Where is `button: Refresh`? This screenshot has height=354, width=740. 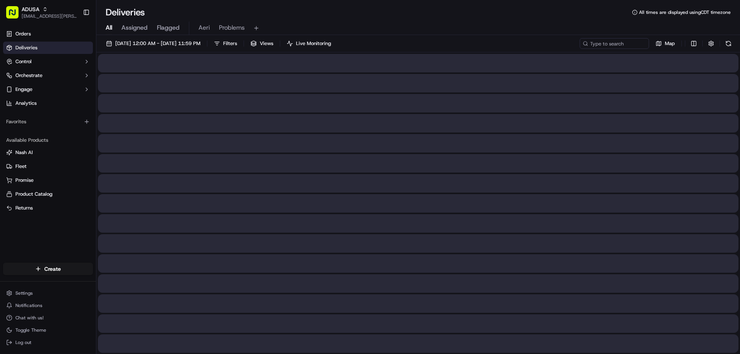 button: Refresh is located at coordinates (729, 44).